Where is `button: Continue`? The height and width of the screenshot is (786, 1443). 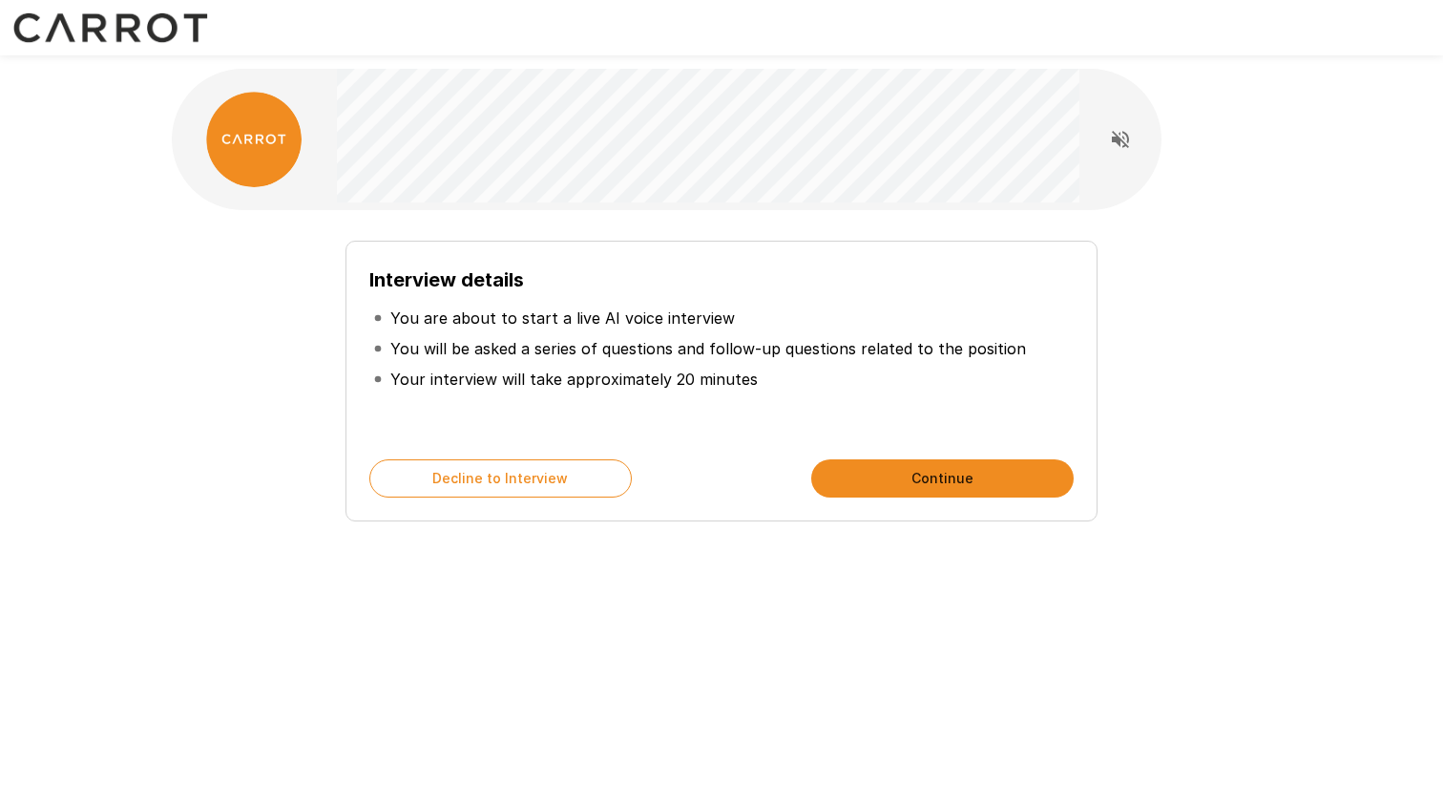
button: Continue is located at coordinates (942, 478).